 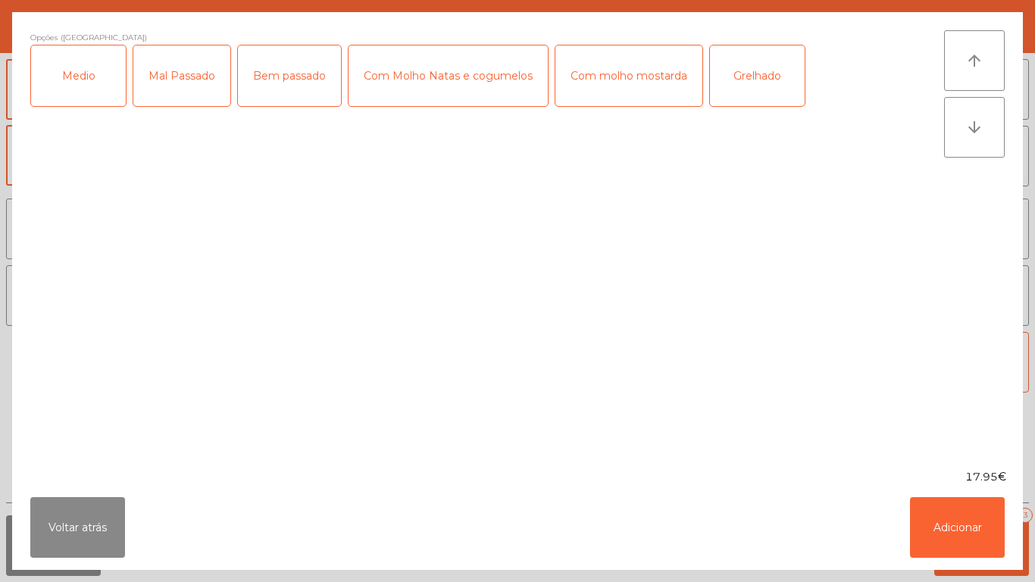 I want to click on i: arrow_downward, so click(x=975, y=127).